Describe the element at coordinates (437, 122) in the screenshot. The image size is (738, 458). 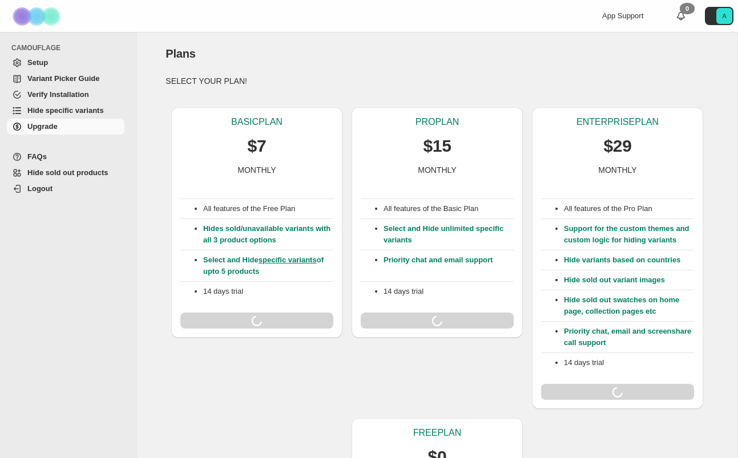
I see `p: PRO PLAN` at that location.